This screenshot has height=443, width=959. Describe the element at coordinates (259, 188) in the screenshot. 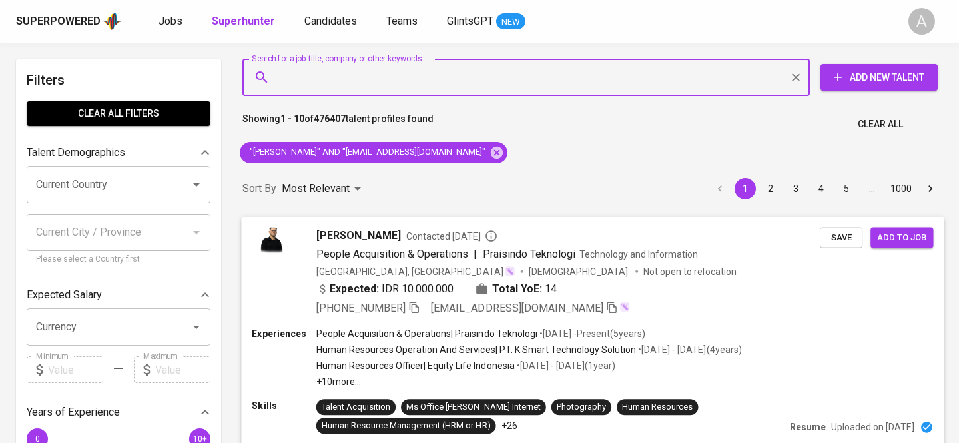

I see `p: Sort By` at that location.